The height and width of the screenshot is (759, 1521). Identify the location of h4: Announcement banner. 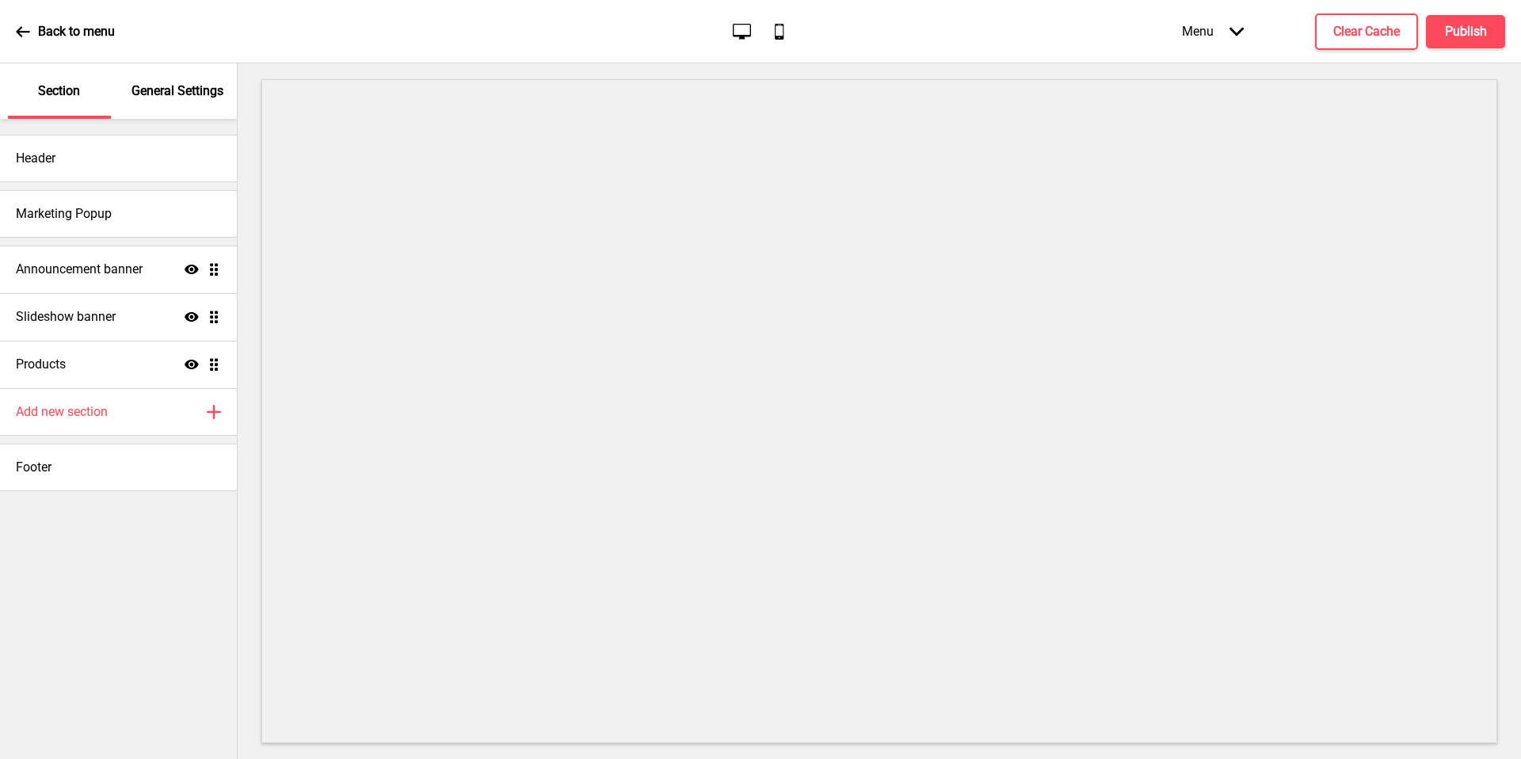
(79, 269).